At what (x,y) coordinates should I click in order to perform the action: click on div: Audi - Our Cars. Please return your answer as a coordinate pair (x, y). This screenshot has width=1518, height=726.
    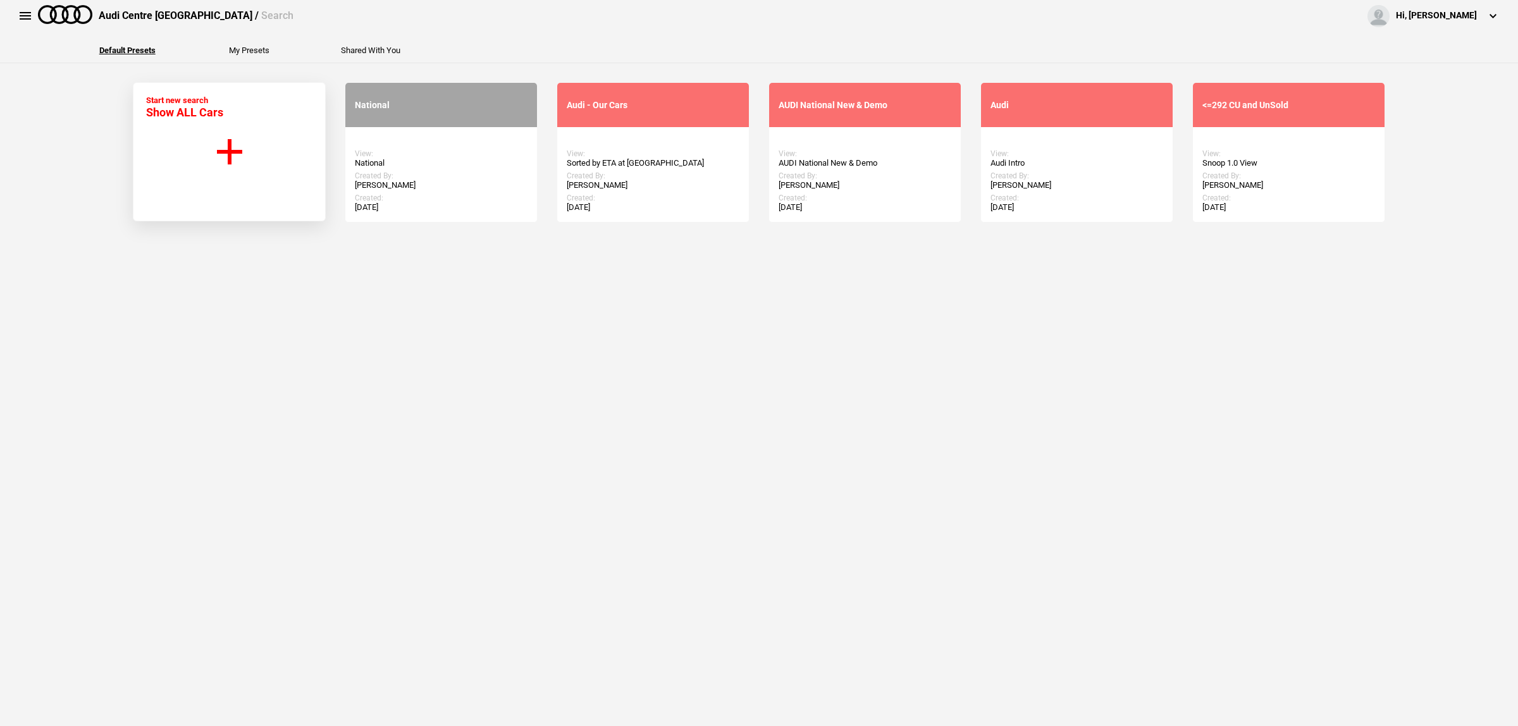
    Looking at the image, I should click on (653, 105).